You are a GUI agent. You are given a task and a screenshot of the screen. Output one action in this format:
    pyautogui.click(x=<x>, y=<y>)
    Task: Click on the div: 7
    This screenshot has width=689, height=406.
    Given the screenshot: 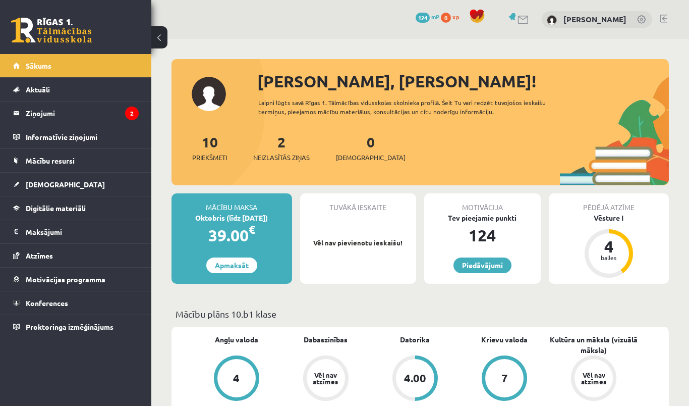 What is the action you would take?
    pyautogui.click(x=504, y=378)
    